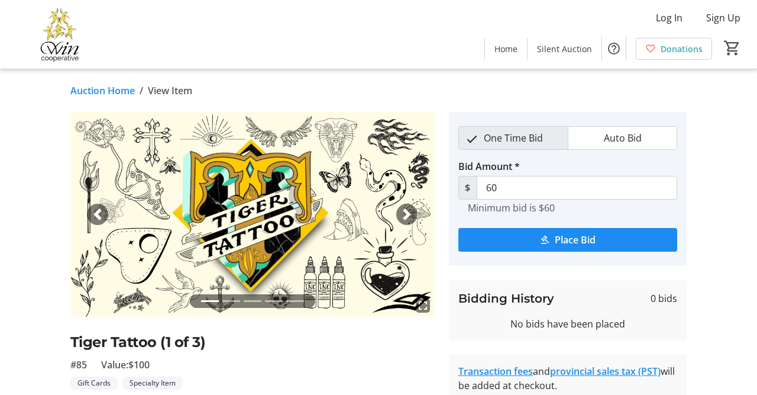  What do you see at coordinates (506, 49) in the screenshot?
I see `span: Home` at bounding box center [506, 49].